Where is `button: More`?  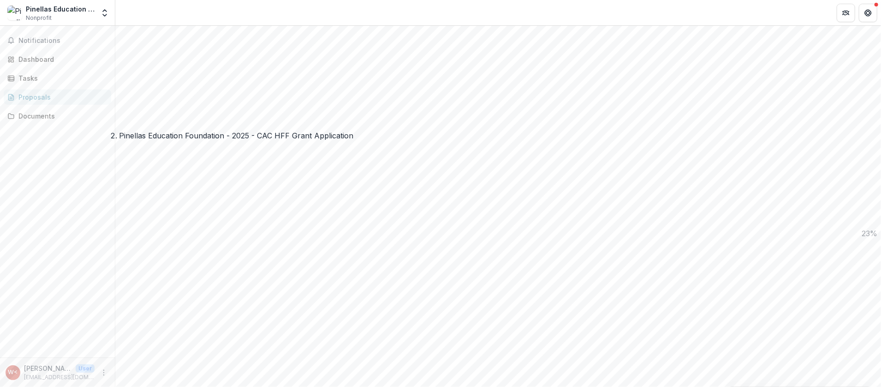 button: More is located at coordinates (104, 373).